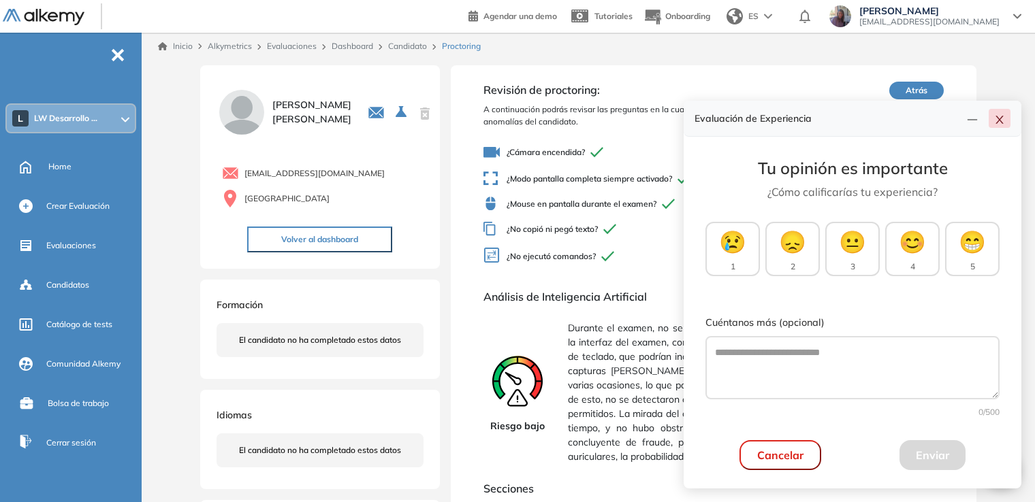 The width and height of the screenshot is (1035, 502). Describe the element at coordinates (44, 17) in the screenshot. I see `img: Logo` at that location.